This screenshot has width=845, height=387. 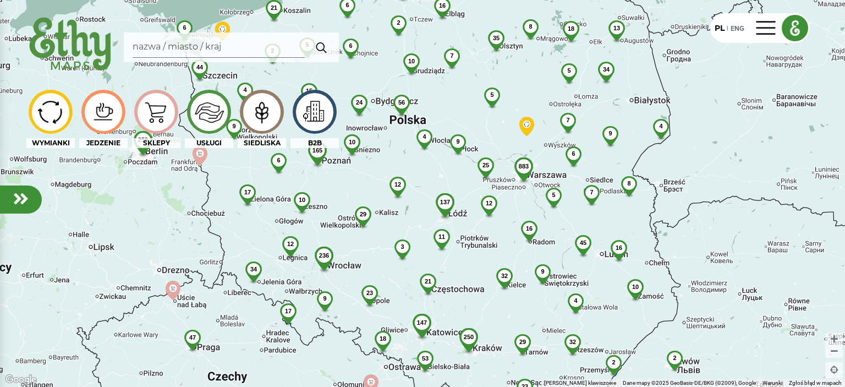 I want to click on img: 16, so click(x=529, y=235).